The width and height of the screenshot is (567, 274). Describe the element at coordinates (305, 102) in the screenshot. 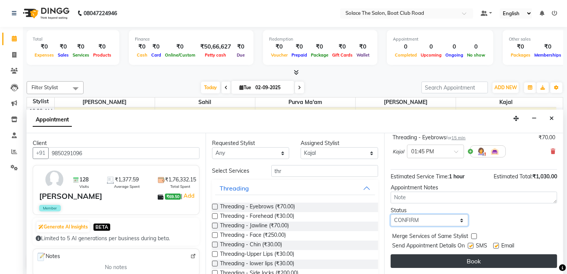

I see `span: Purva Ma'am` at that location.